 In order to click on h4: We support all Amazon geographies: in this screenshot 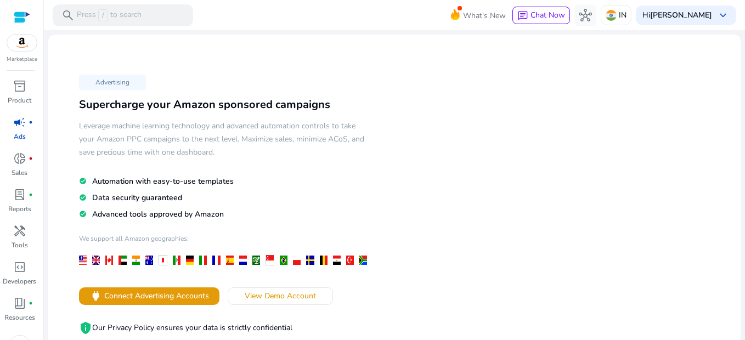, I will do `click(226, 243)`.